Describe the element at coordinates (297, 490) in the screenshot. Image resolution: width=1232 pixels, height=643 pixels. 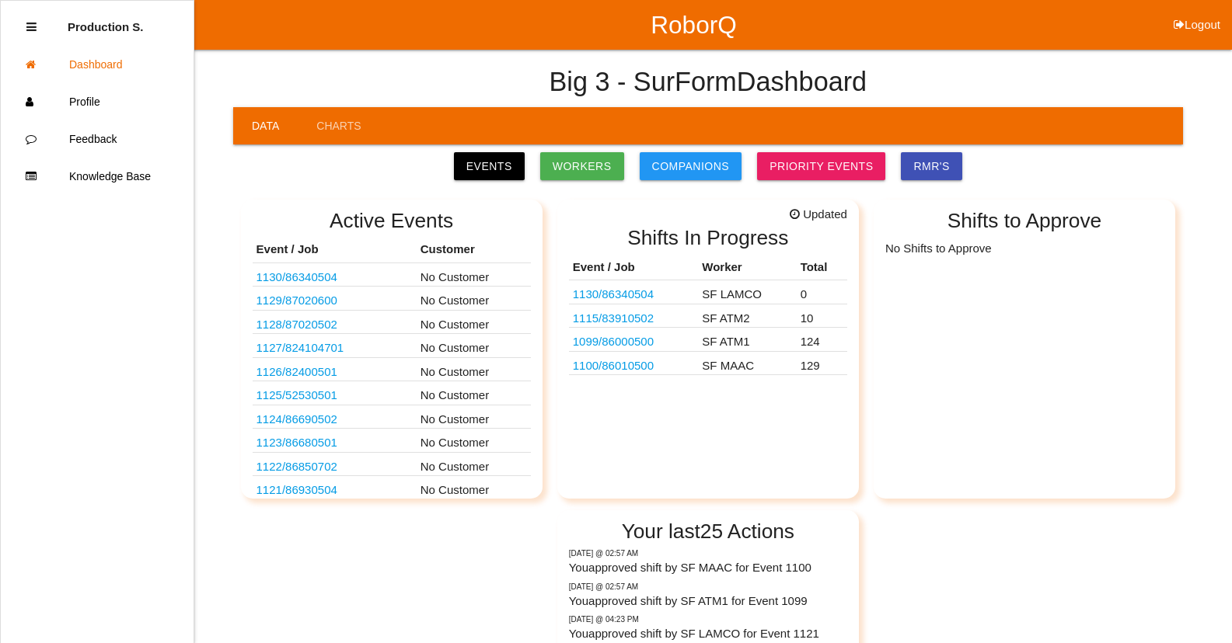
I see `a: 1121/86930504` at that location.